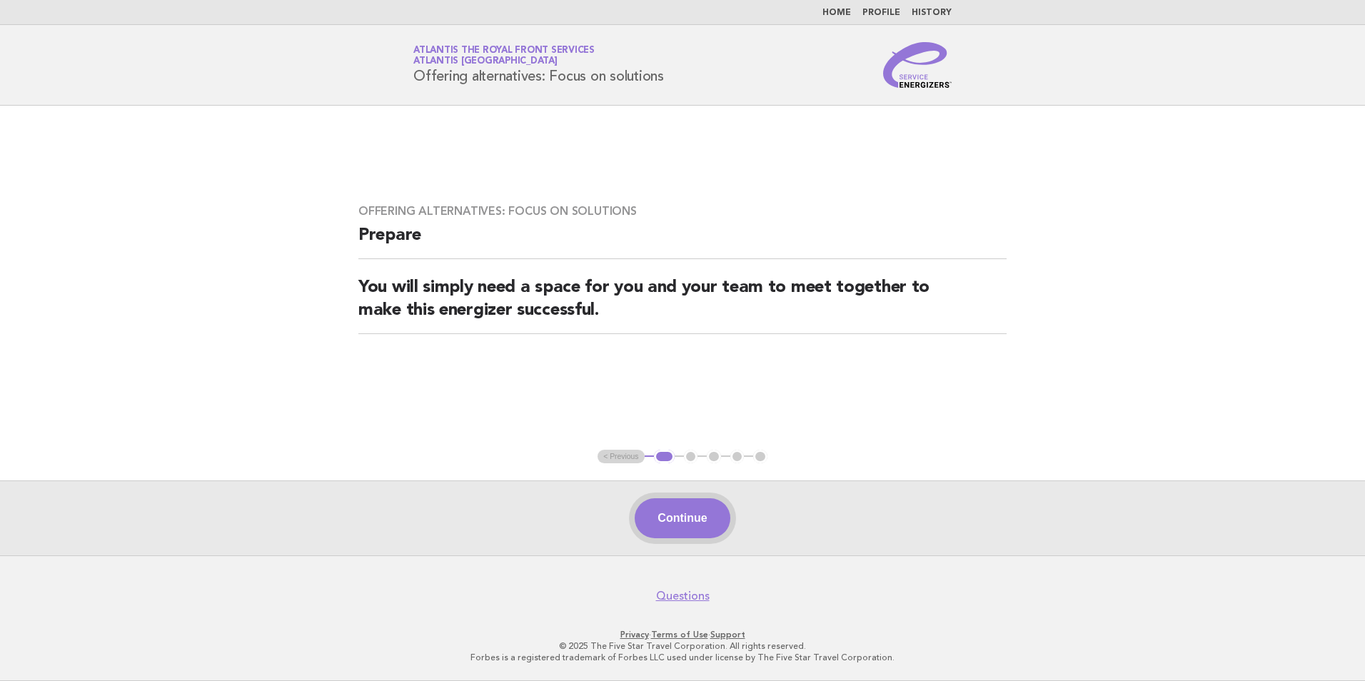 This screenshot has height=681, width=1365. I want to click on h2: Prepare, so click(682, 241).